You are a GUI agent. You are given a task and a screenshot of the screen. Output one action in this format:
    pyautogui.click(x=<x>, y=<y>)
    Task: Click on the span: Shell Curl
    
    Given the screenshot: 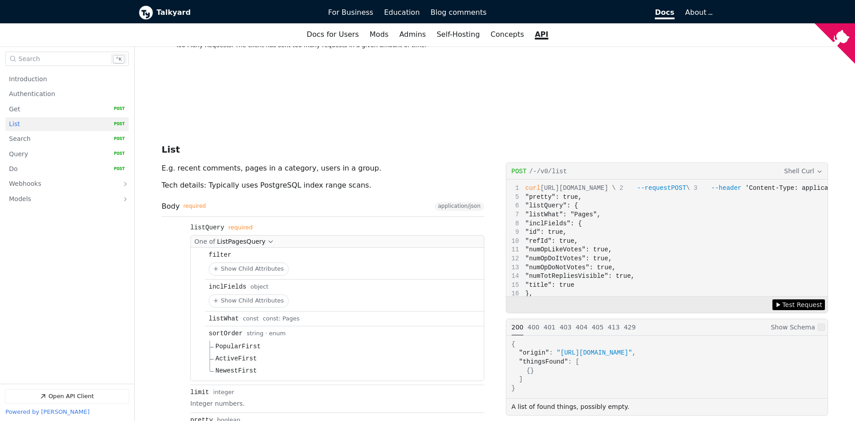 What is the action you would take?
    pyautogui.click(x=798, y=171)
    